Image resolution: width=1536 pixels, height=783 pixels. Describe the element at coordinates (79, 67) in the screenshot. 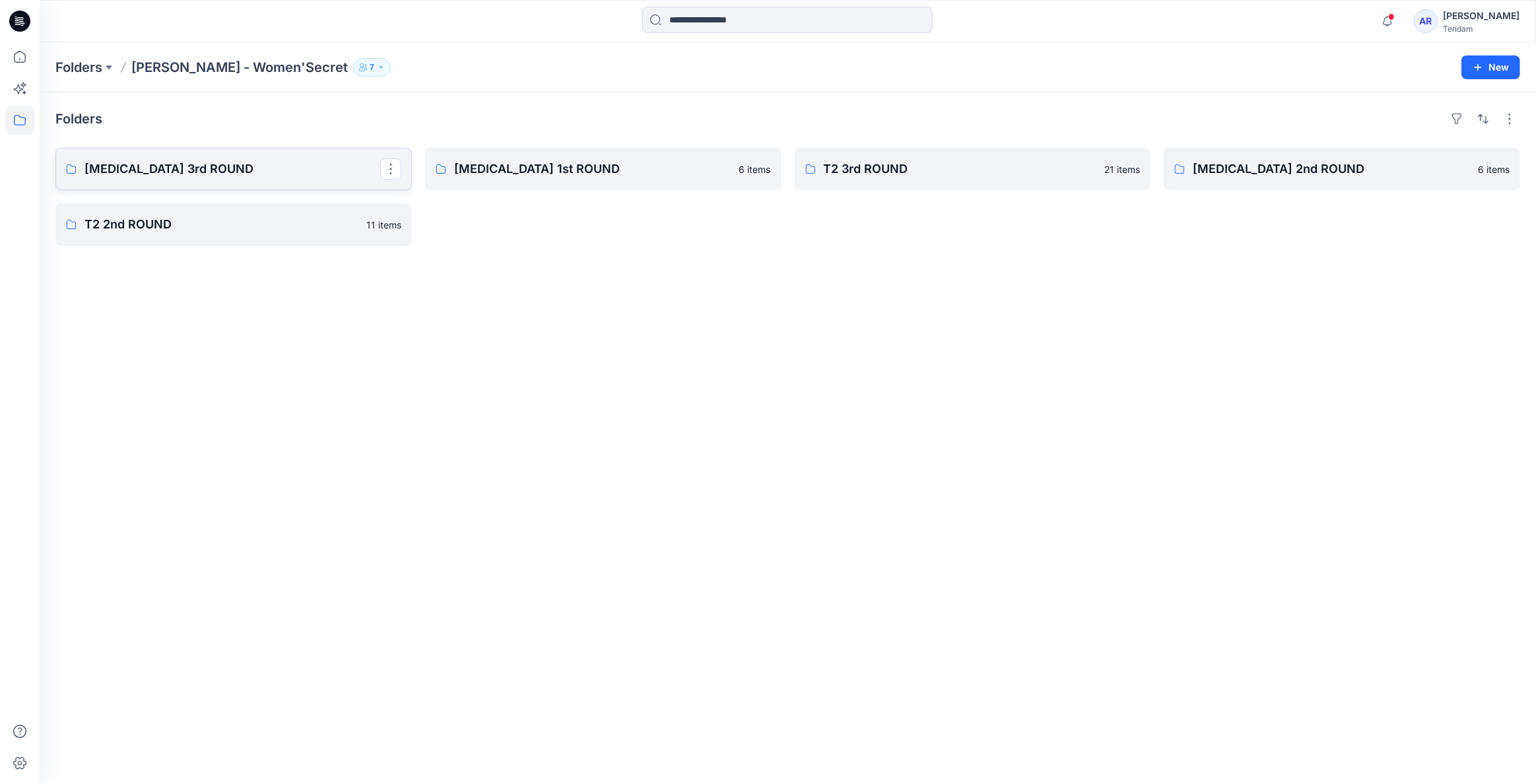

I see `p: Folders` at that location.